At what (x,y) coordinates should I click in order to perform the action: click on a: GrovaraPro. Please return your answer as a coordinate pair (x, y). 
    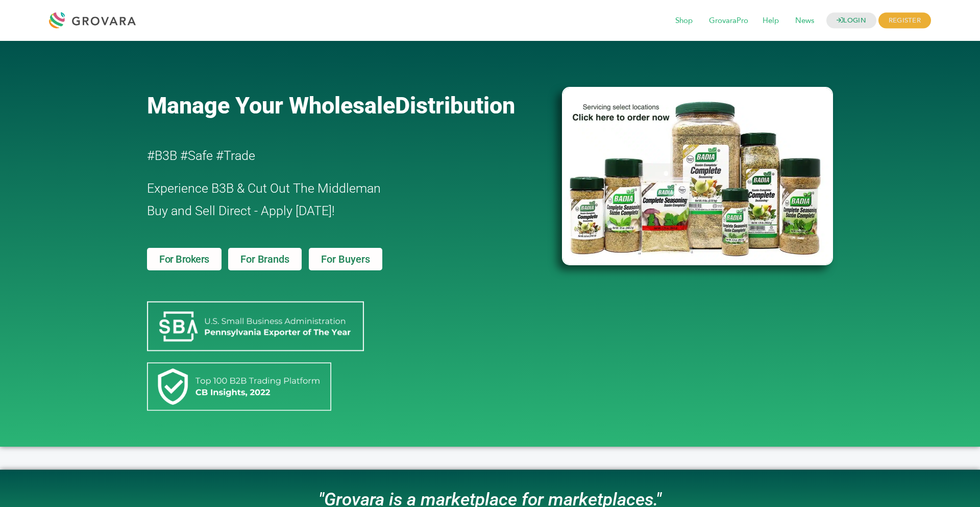
    Looking at the image, I should click on (729, 21).